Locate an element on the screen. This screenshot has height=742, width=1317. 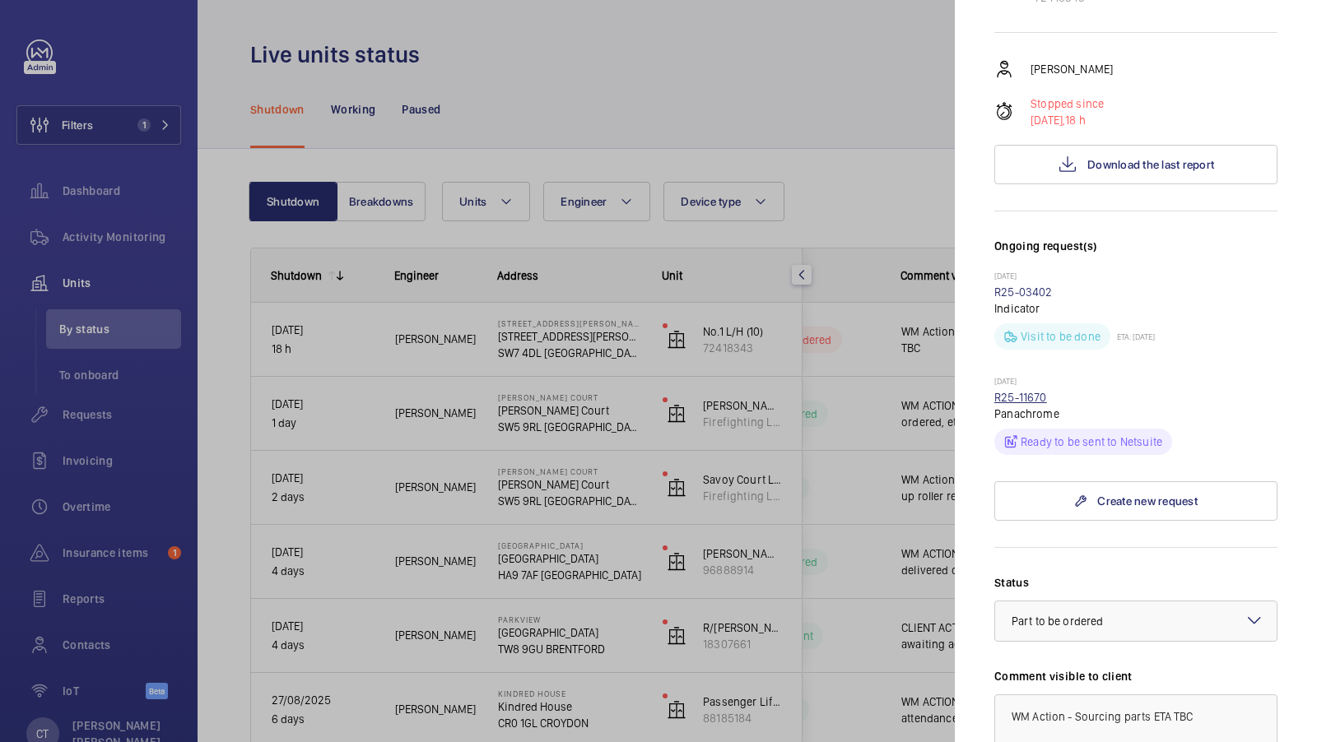
p: Ready to be sent to Netsuite is located at coordinates (1091, 442).